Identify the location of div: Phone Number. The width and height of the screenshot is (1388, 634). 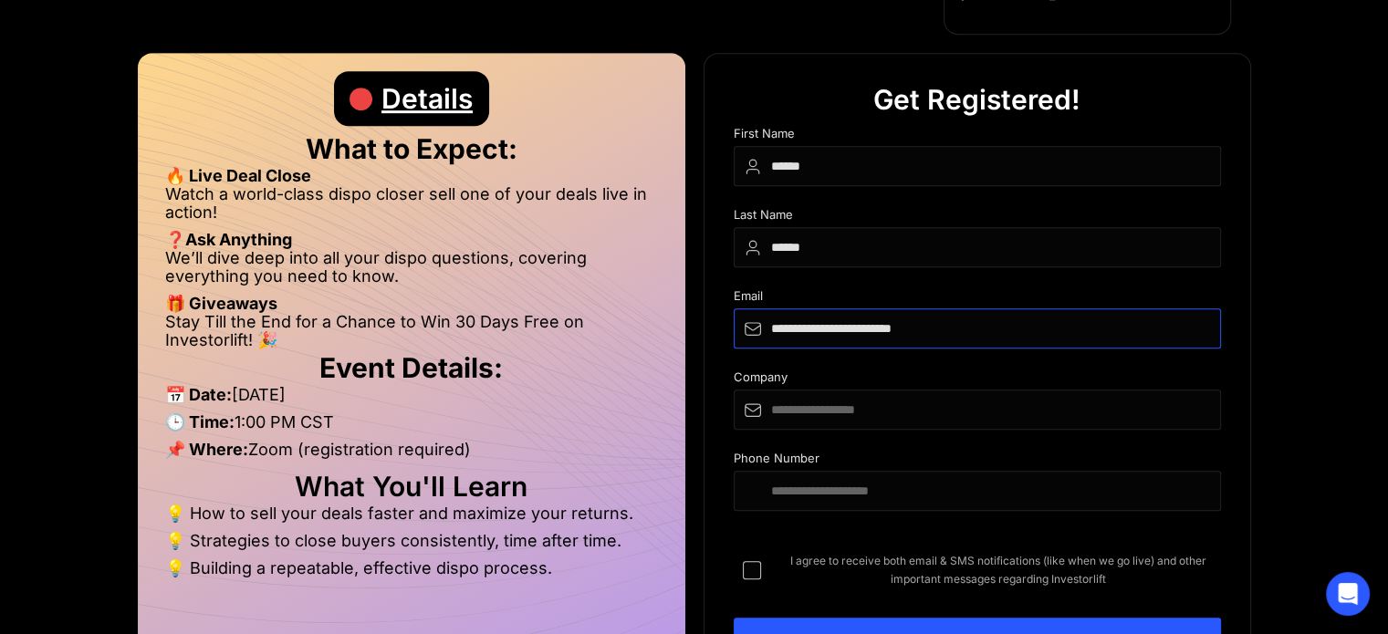
(977, 461).